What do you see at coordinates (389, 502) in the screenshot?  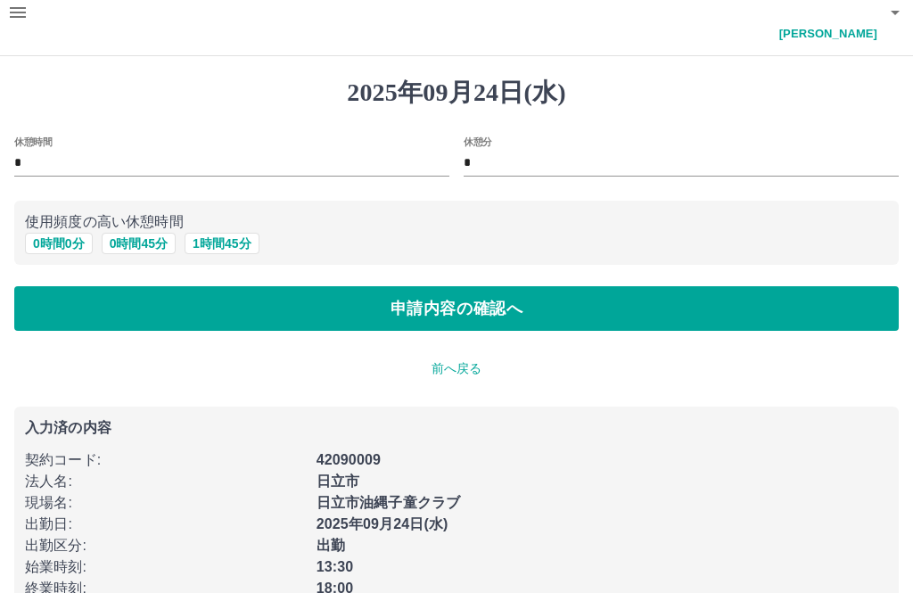 I see `b: 日立市油縄子童クラブ` at bounding box center [389, 502].